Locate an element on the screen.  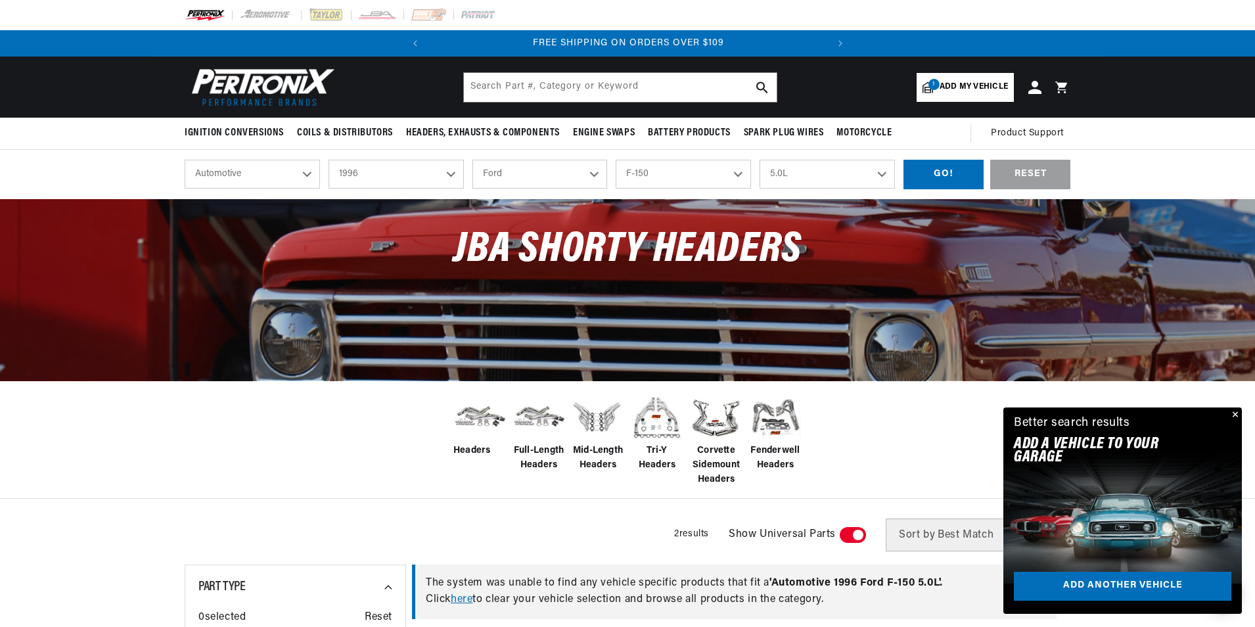
select: Make is located at coordinates (540, 174).